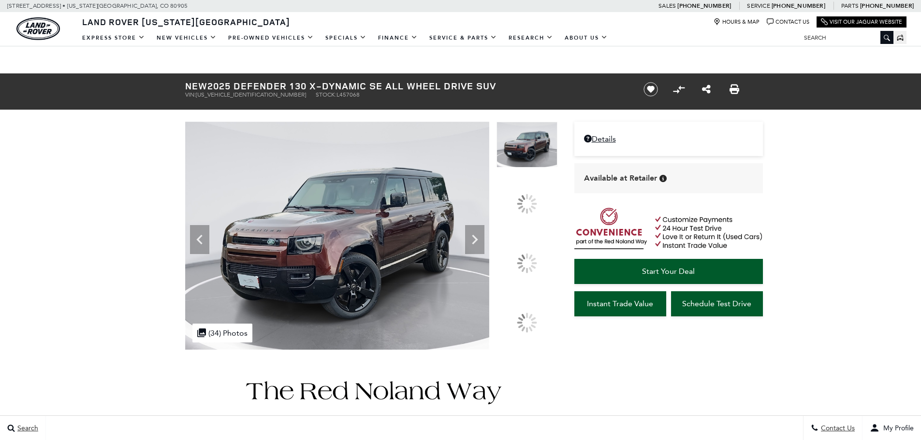  Describe the element at coordinates (836, 428) in the screenshot. I see `span: Contact Us` at that location.